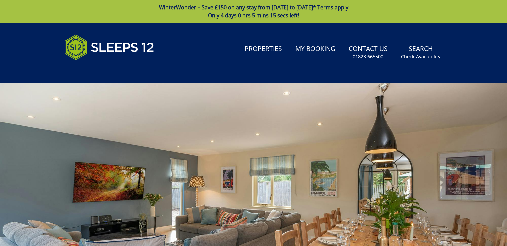 The height and width of the screenshot is (246, 507). What do you see at coordinates (109, 47) in the screenshot?
I see `img: Sleeps 12` at bounding box center [109, 47].